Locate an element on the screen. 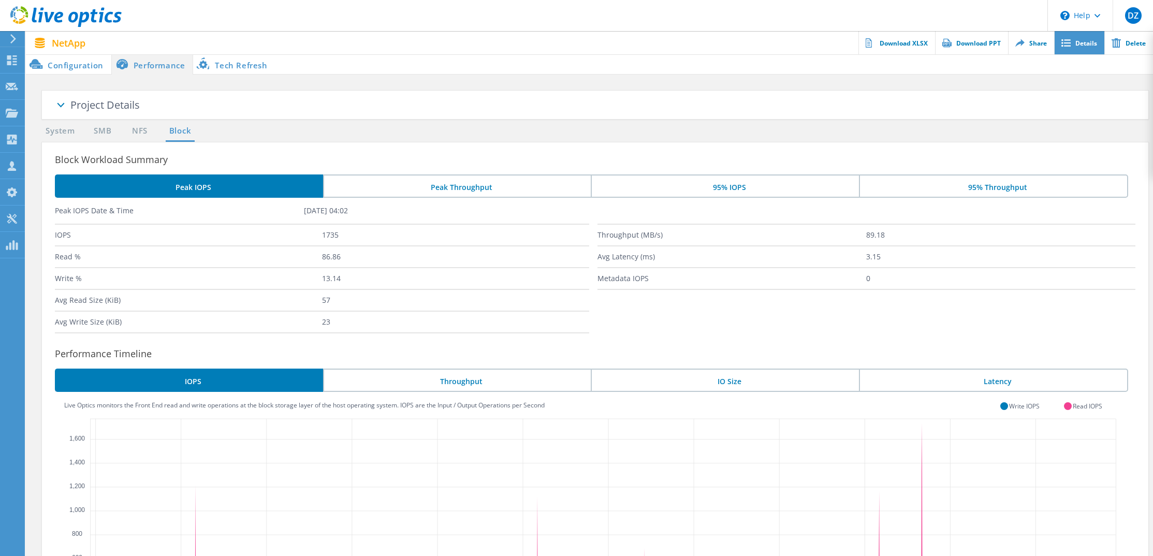  svg: \n is located at coordinates (1065, 16).